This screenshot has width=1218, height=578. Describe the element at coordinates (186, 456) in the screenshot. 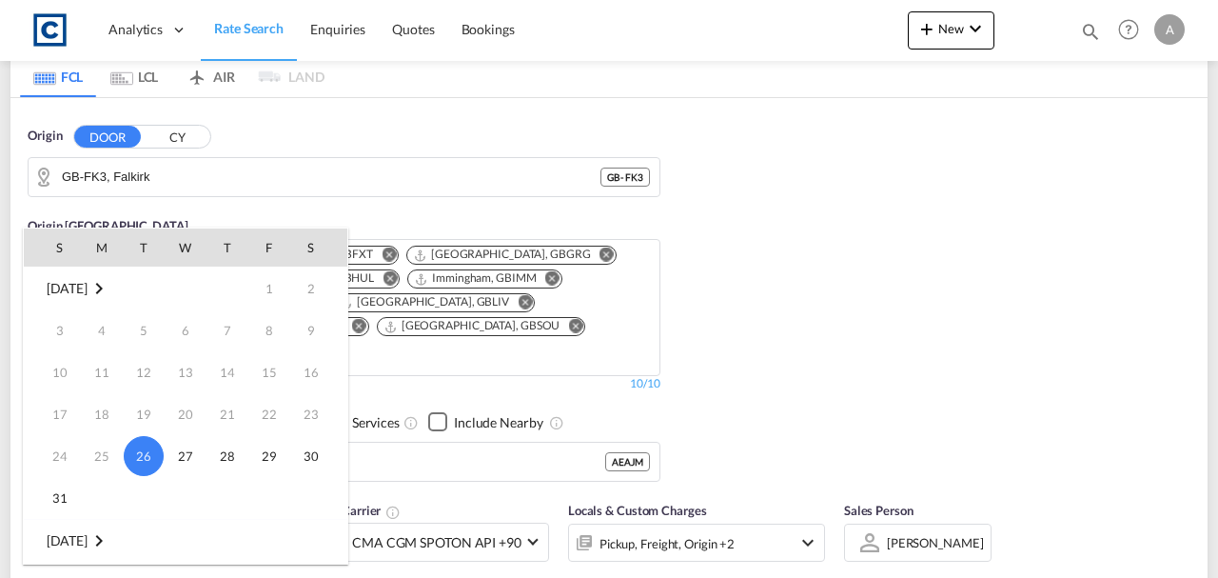

I see `span: 27` at that location.